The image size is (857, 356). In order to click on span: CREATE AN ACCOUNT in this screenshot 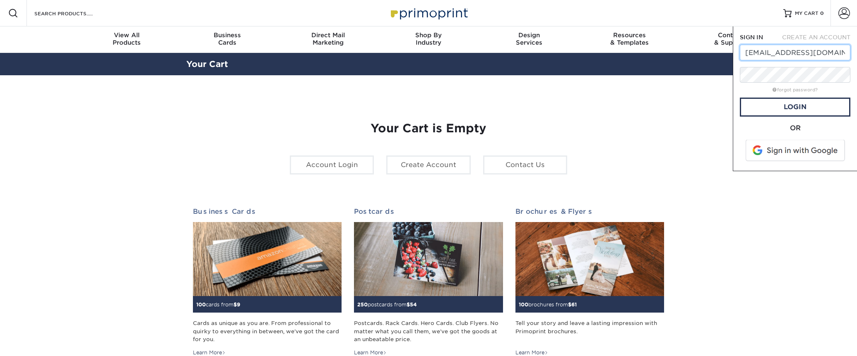, I will do `click(816, 37)`.